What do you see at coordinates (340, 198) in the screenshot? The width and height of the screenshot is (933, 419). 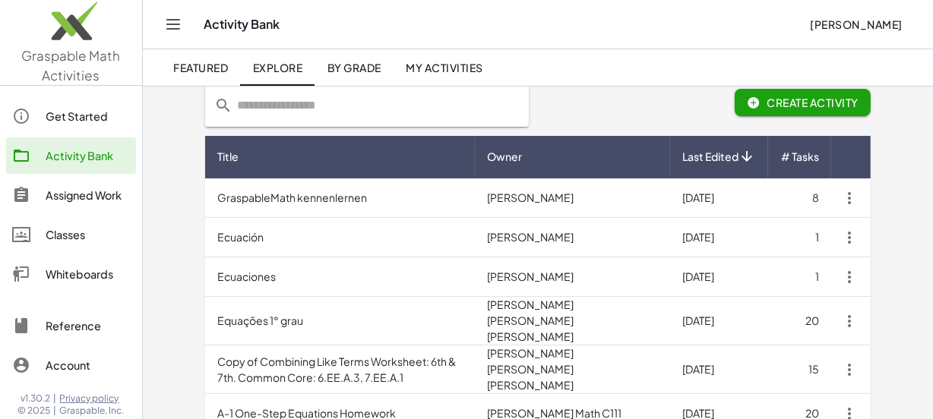 I see `td: GraspableMath kennenlernen` at bounding box center [340, 198].